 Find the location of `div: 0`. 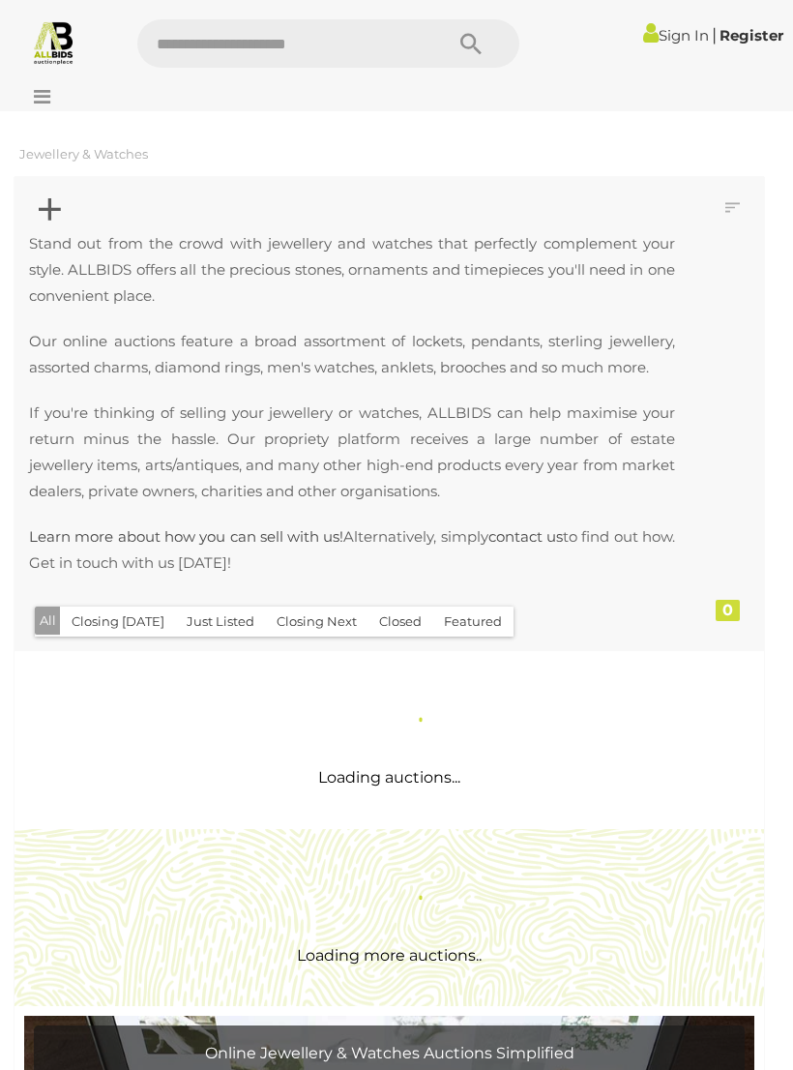

div: 0 is located at coordinates (727, 610).